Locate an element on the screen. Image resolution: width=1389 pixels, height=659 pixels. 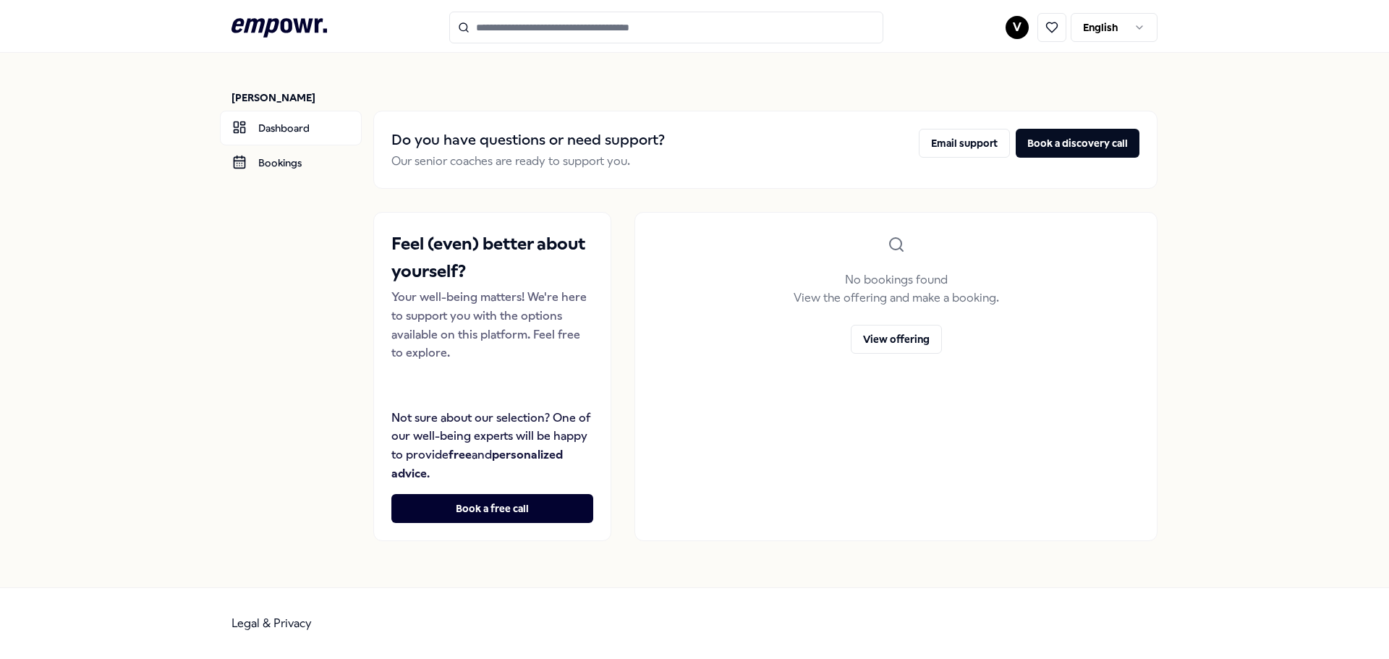
button: V is located at coordinates (1017, 27).